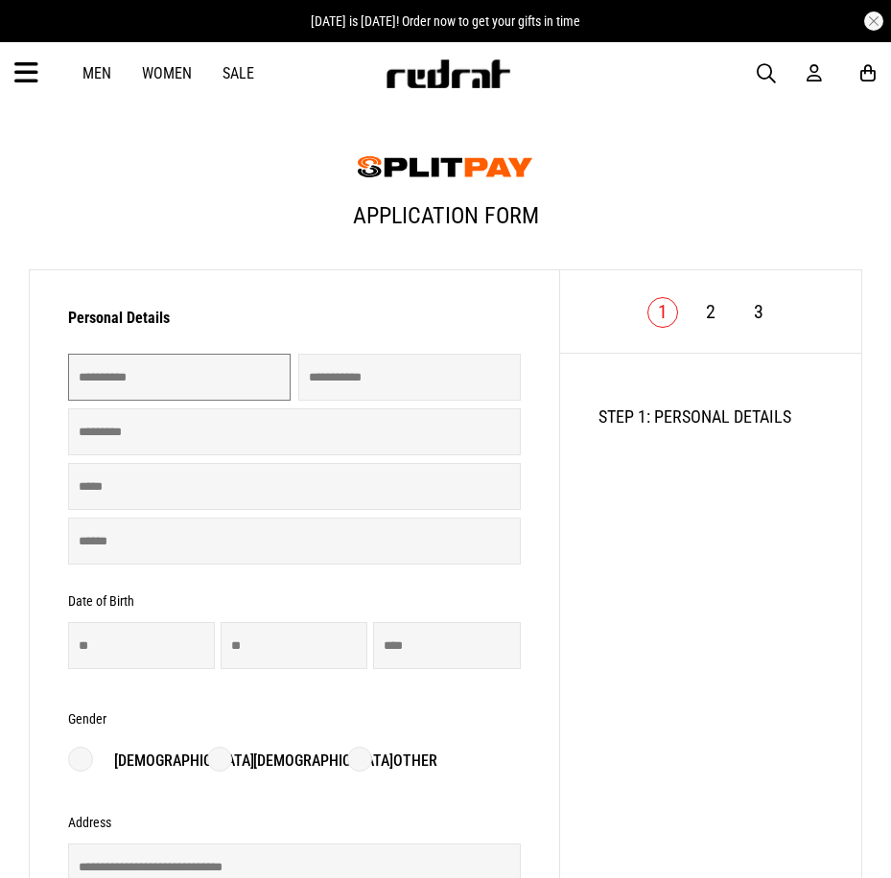  I want to click on h3: Date of Birth, so click(101, 601).